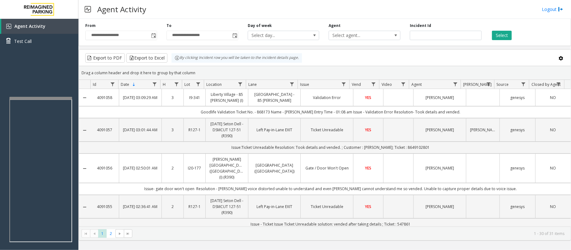  What do you see at coordinates (214, 84) in the screenshot?
I see `span: Location` at bounding box center [214, 84].